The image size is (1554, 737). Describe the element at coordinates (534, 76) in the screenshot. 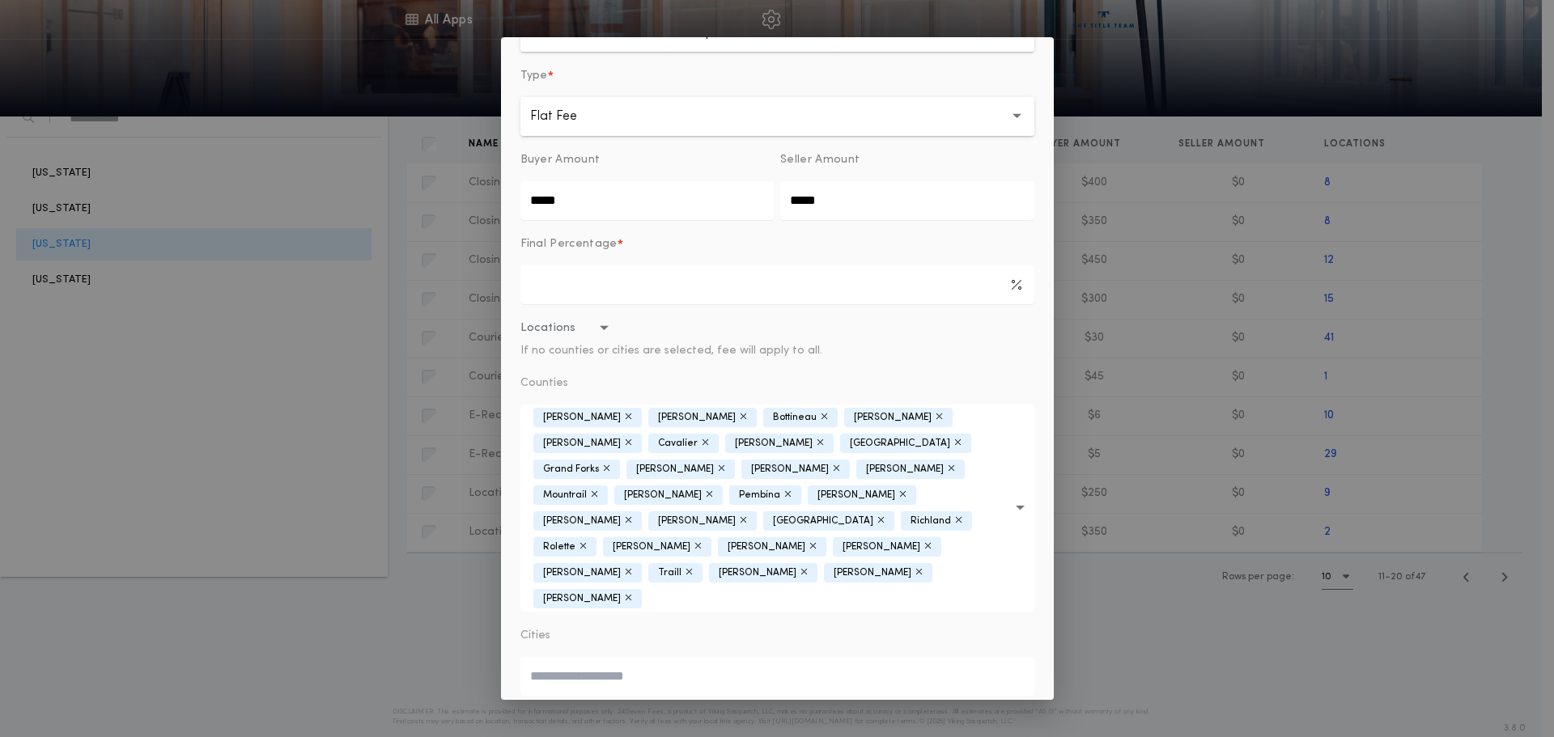

I see `p: Type` at that location.